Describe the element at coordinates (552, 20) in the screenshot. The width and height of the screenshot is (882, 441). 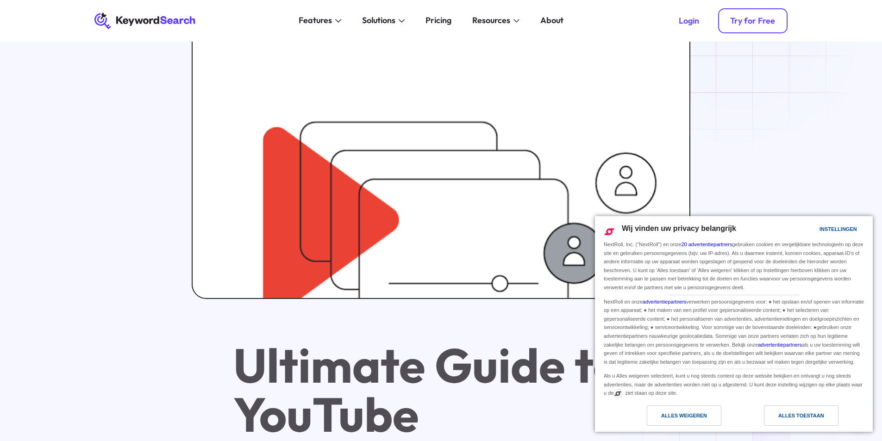
I see `div: About` at that location.